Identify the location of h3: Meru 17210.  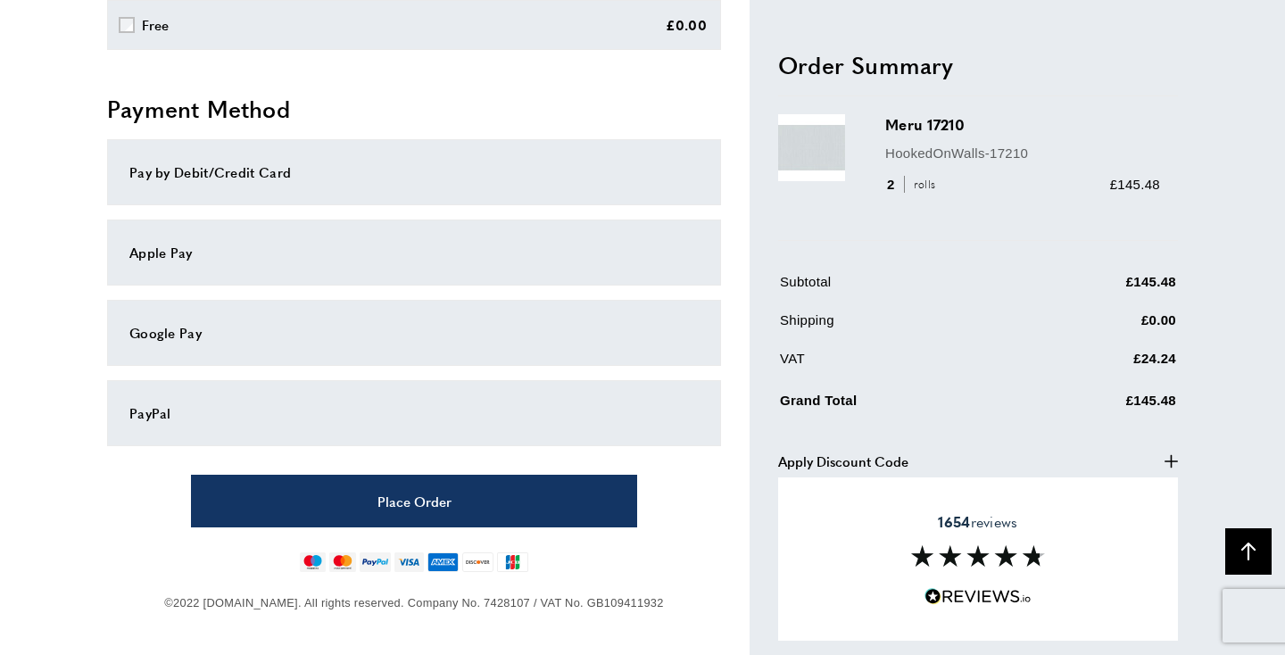
(1023, 124).